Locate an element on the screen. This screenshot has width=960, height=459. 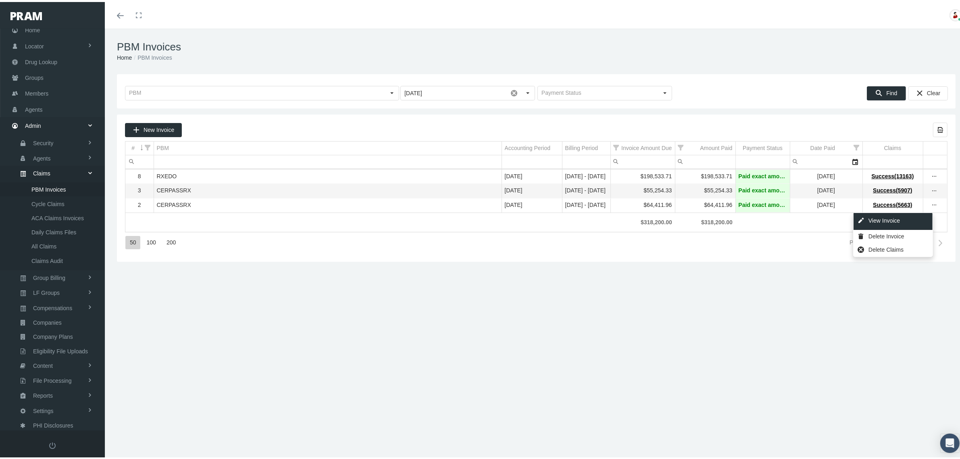
td: Column Date Paid is located at coordinates (826, 146).